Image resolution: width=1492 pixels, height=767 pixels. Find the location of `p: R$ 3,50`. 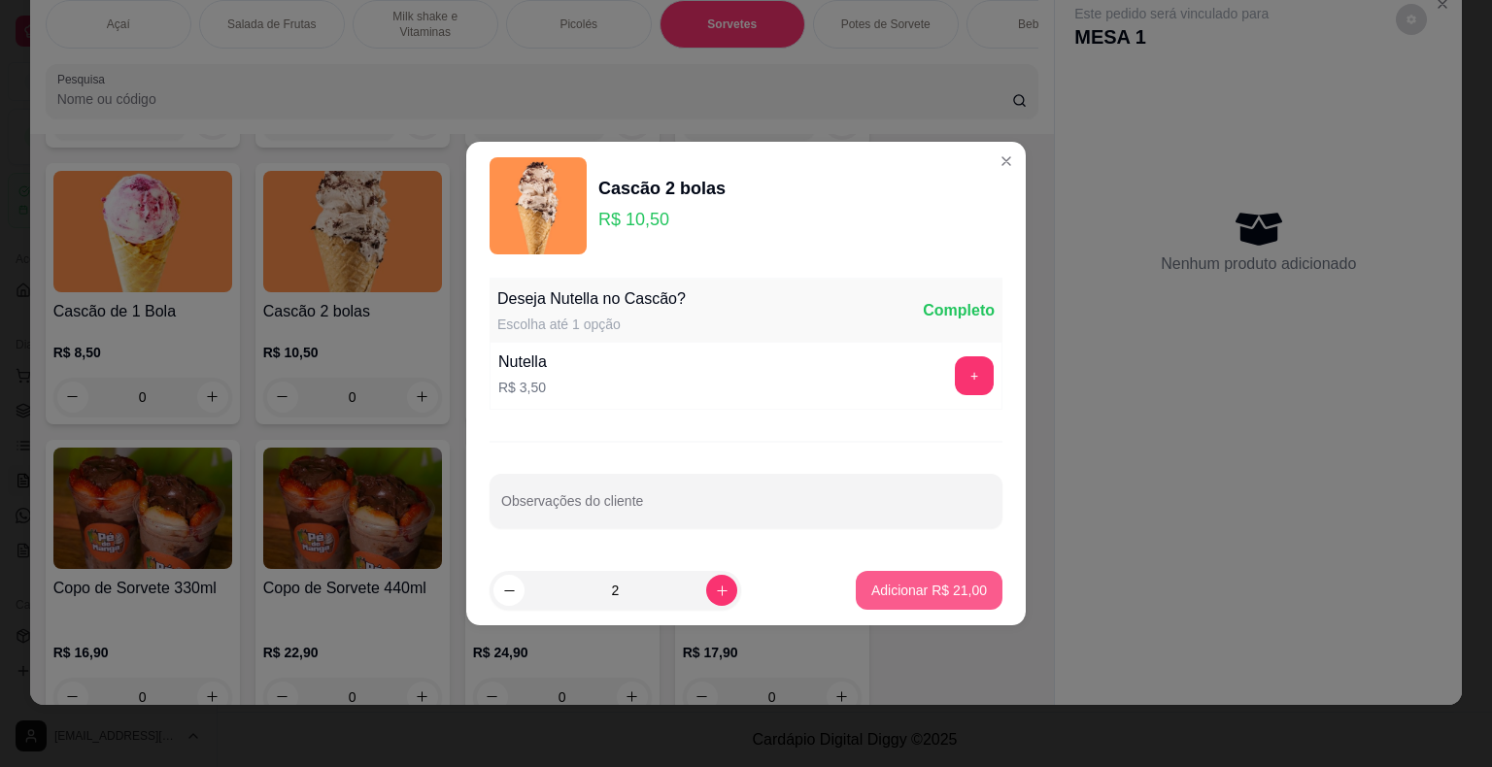

p: R$ 3,50 is located at coordinates (523, 388).